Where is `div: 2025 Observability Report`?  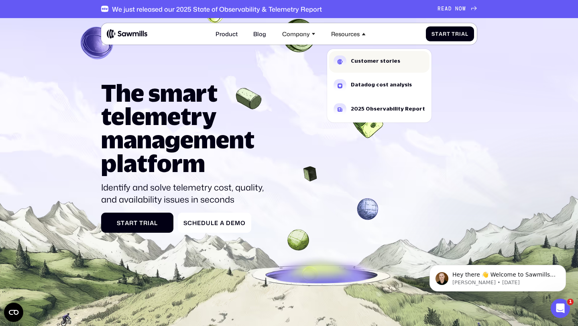 div: 2025 Observability Report is located at coordinates (388, 108).